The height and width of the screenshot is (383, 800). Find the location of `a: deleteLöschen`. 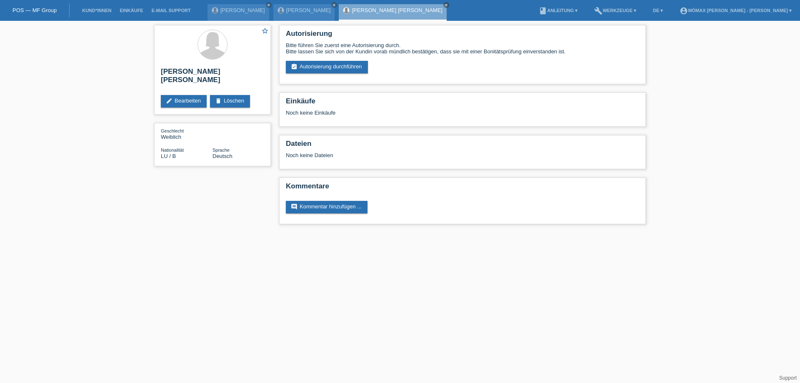

a: deleteLöschen is located at coordinates (230, 101).